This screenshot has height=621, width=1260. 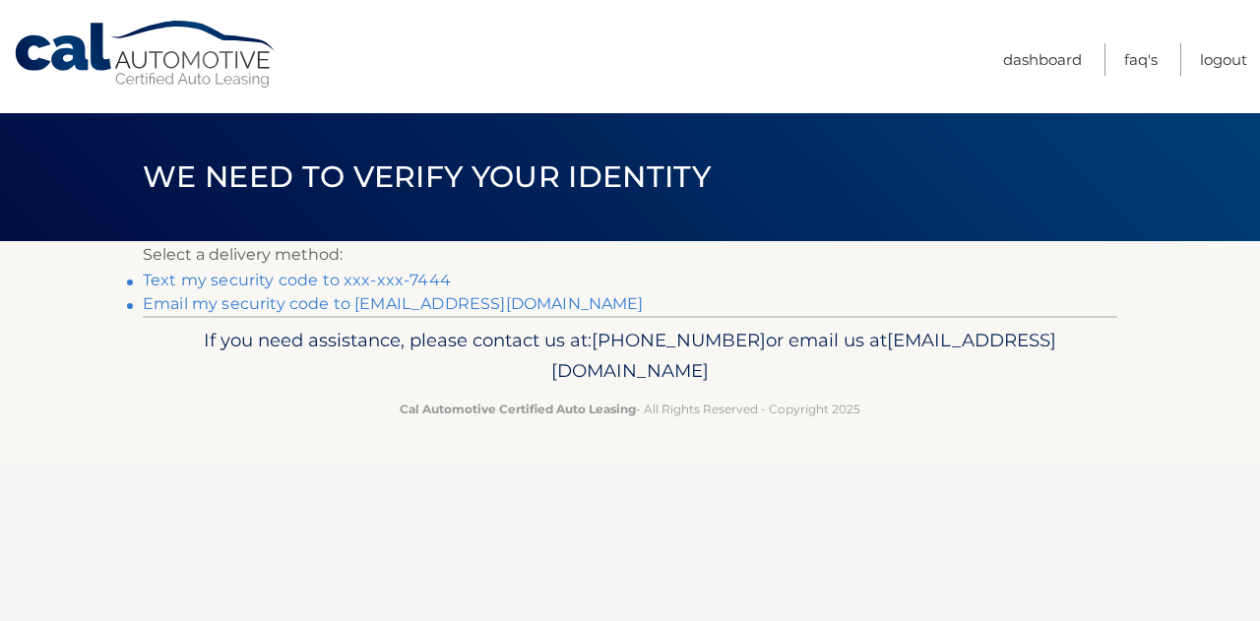 I want to click on p: Select a delivery method:, so click(x=630, y=255).